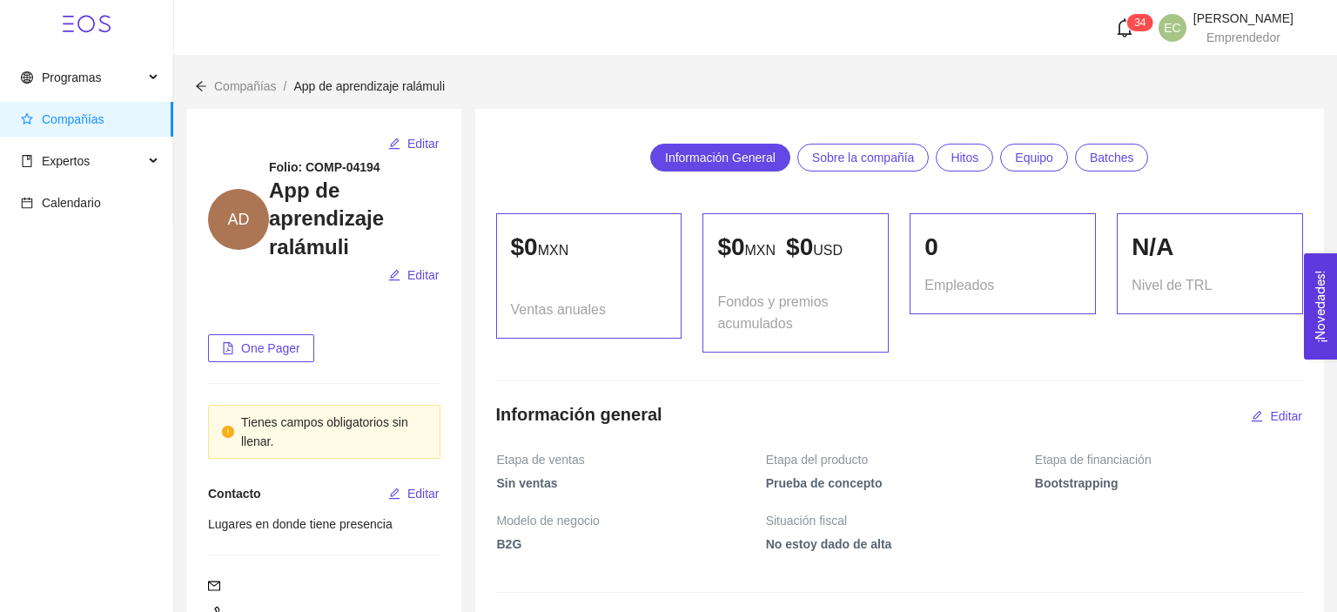 This screenshot has height=612, width=1337. I want to click on span: Empleados, so click(959, 285).